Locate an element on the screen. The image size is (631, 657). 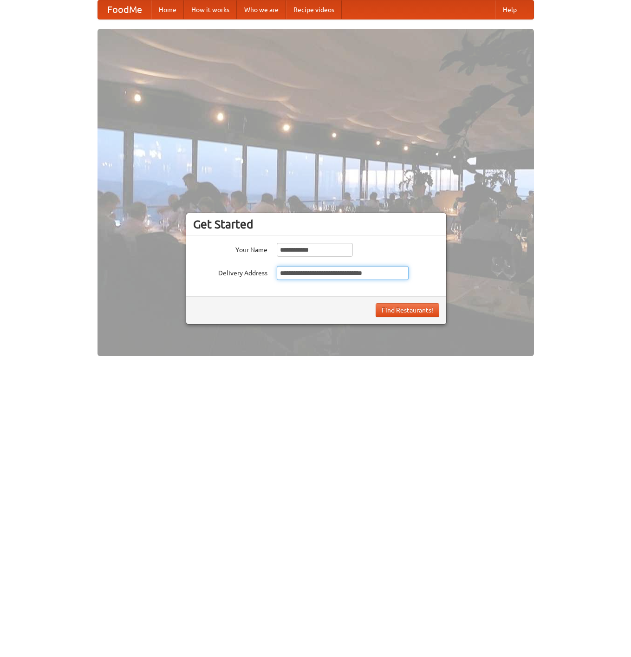
a: Help is located at coordinates (510, 10).